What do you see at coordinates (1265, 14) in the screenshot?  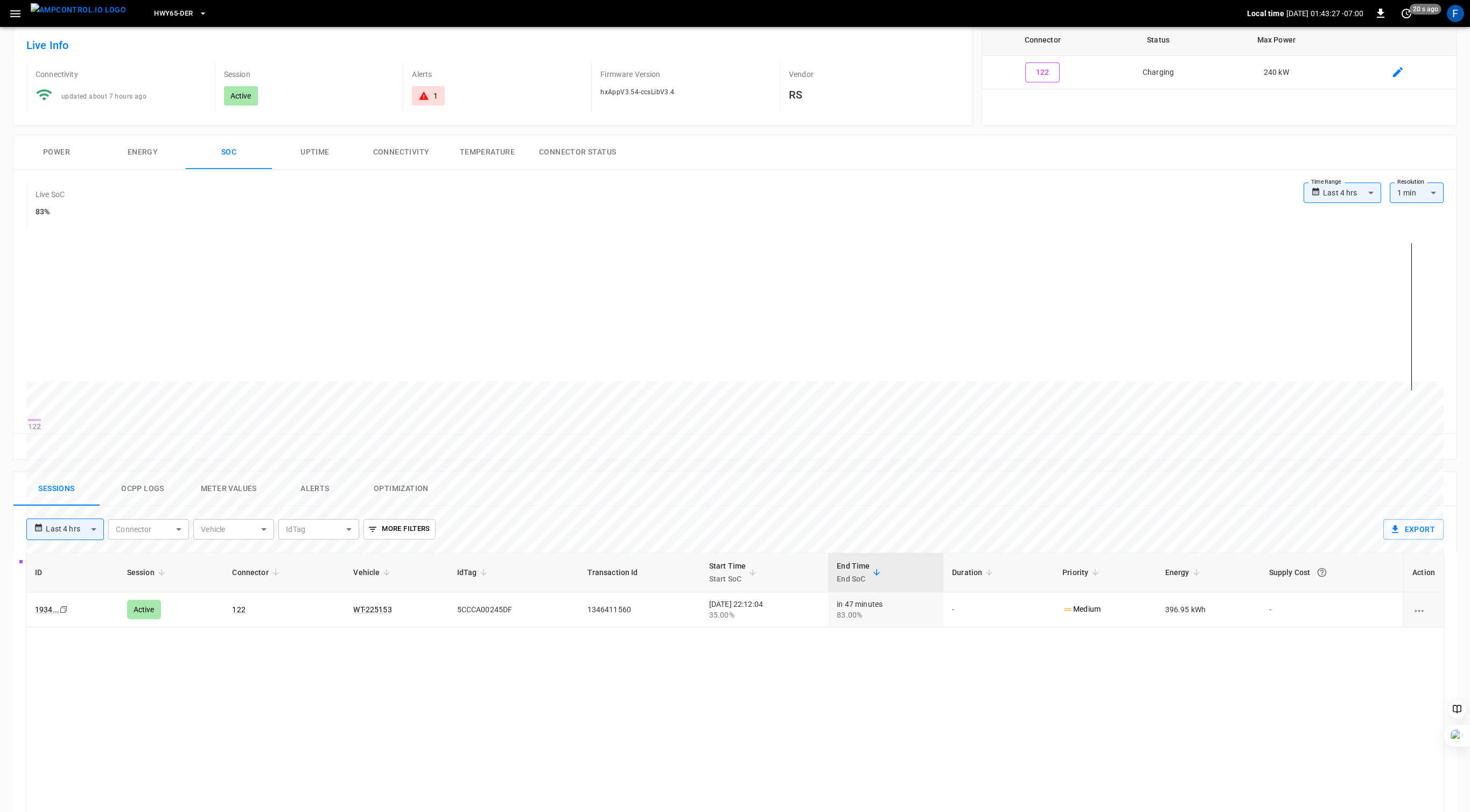 I see `p: Local time` at bounding box center [1265, 14].